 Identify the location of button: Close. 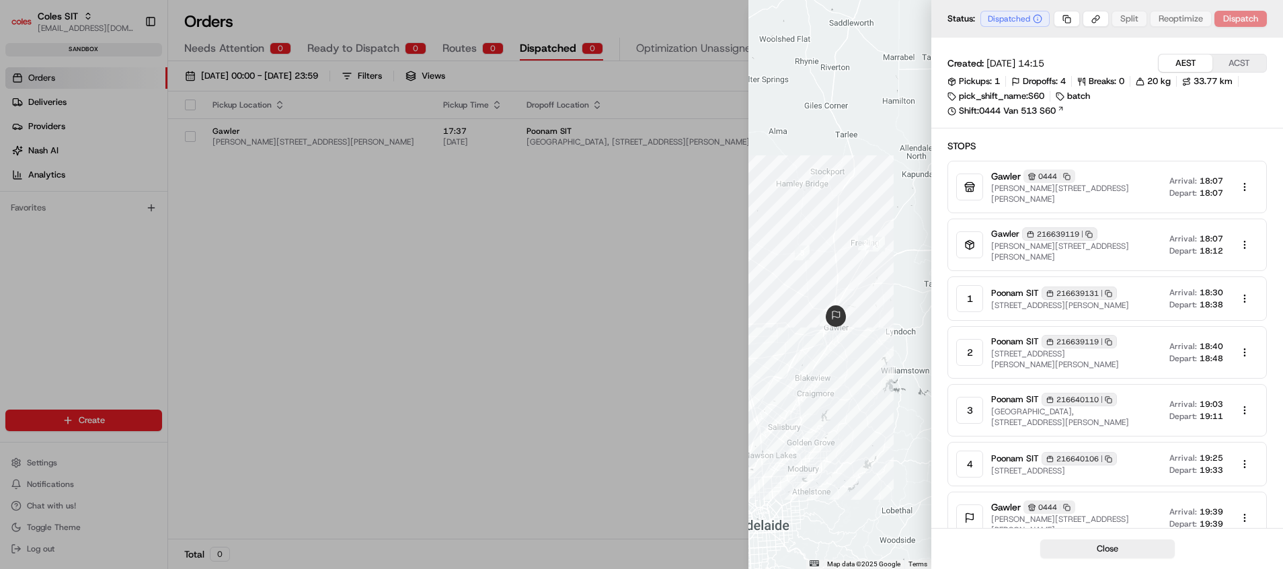
(1107, 548).